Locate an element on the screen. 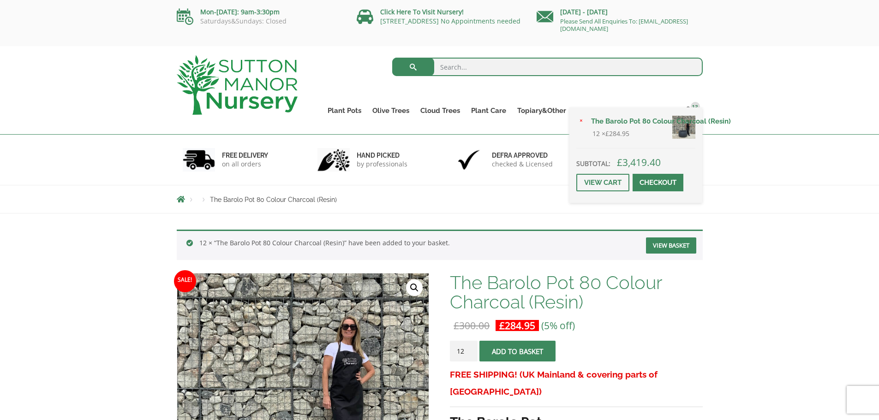 The image size is (879, 420). a: Cloud Trees is located at coordinates (440, 111).